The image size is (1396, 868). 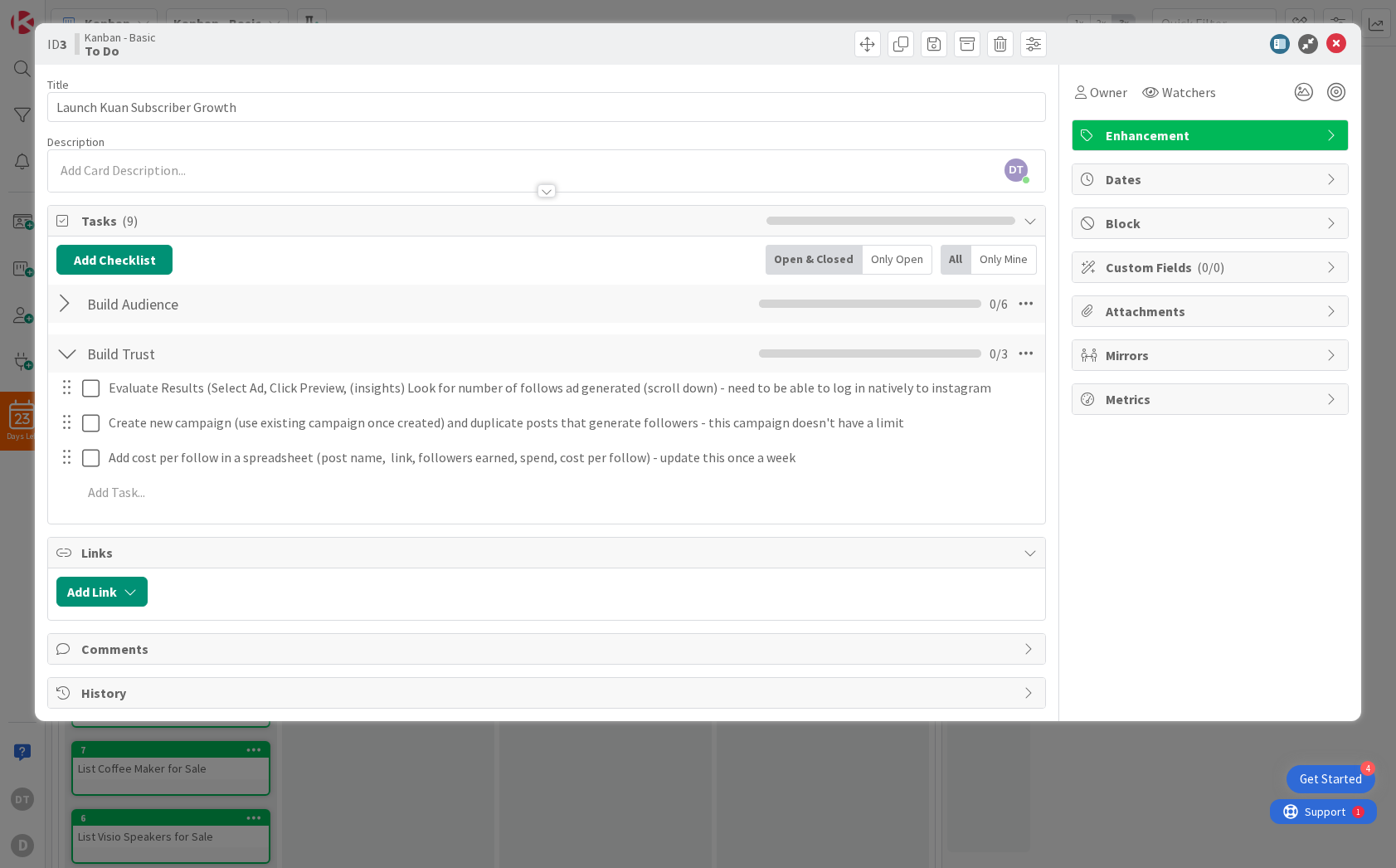 I want to click on span: Dates, so click(x=1212, y=179).